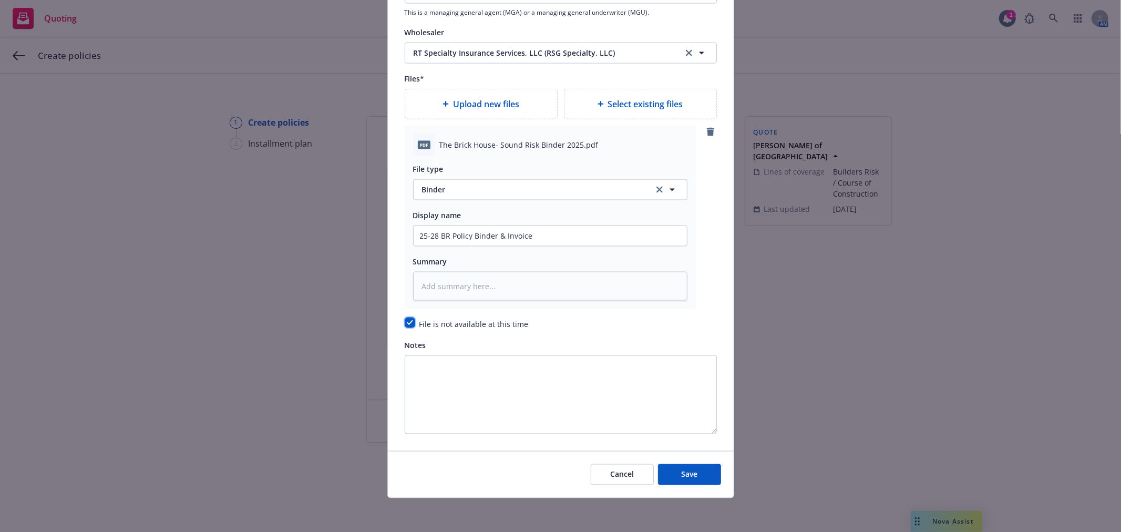 The height and width of the screenshot is (532, 1121). Describe the element at coordinates (550, 236) in the screenshot. I see `input: Add display name here...` at that location.